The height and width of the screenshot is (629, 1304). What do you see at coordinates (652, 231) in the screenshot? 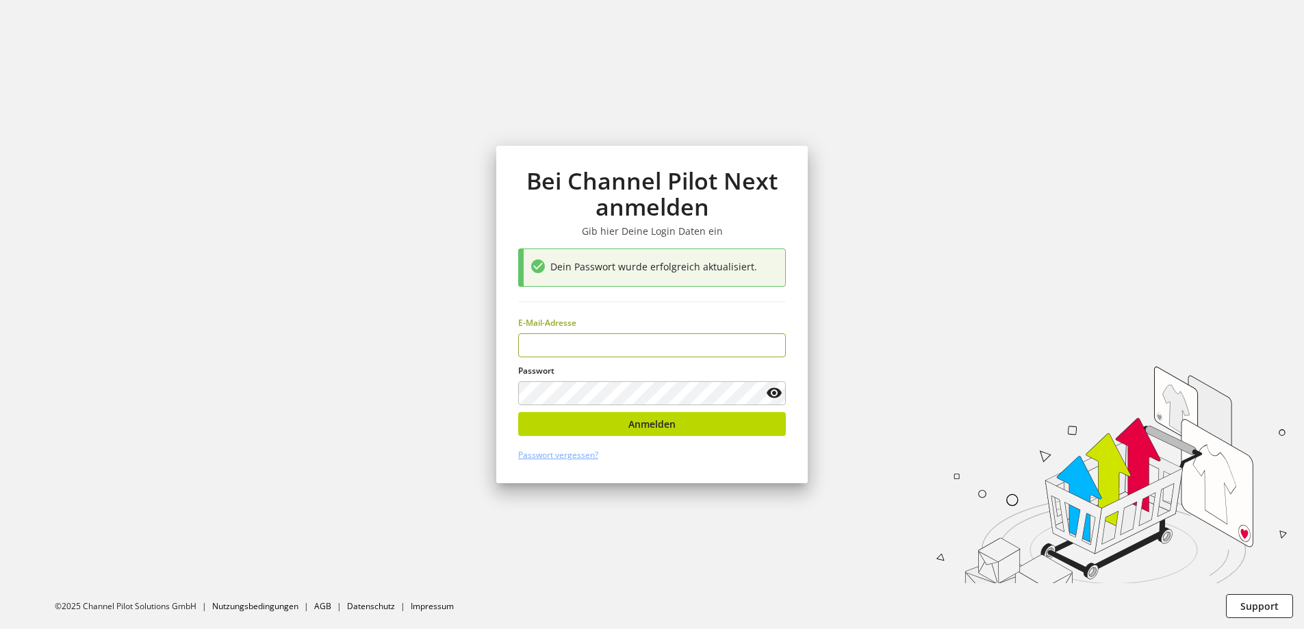
I see `h3: Gib hier Deine Login Daten ein` at bounding box center [652, 231].